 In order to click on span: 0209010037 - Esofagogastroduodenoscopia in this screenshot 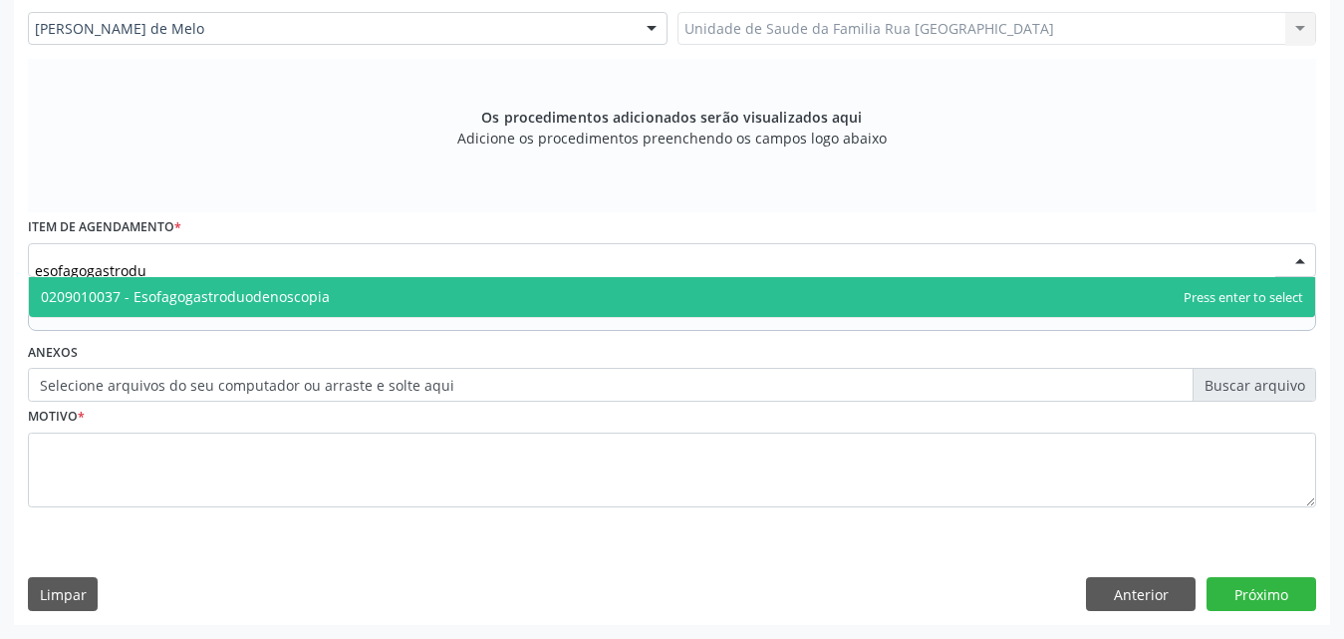, I will do `click(185, 296)`.